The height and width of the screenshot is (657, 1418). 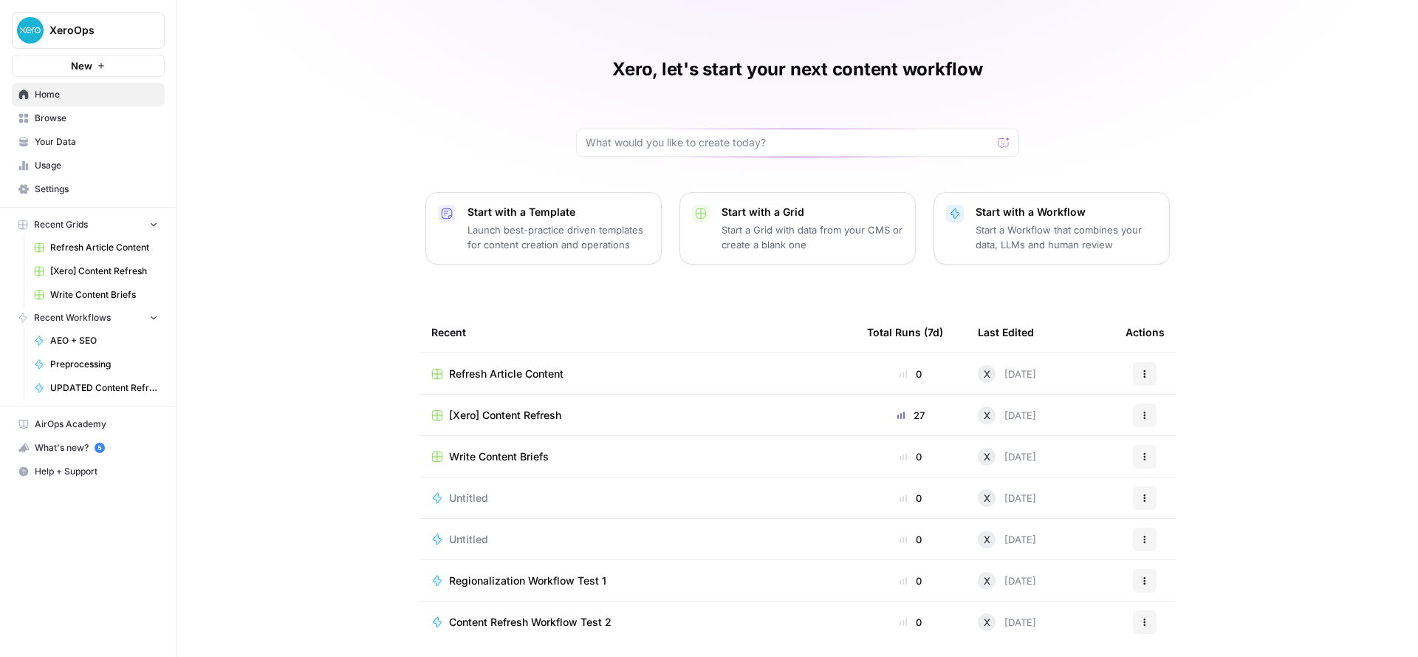 I want to click on button: New, so click(x=88, y=66).